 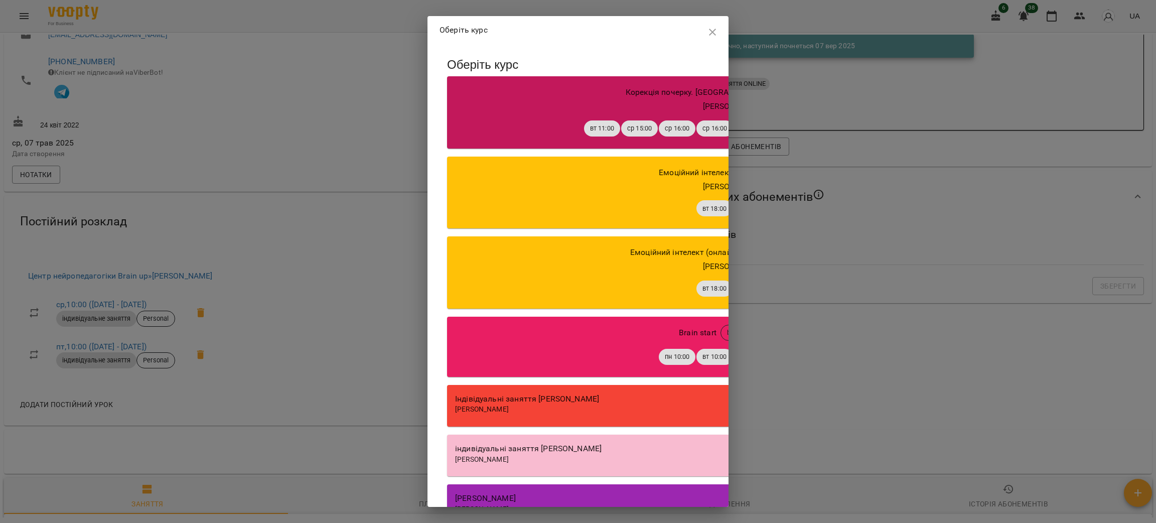 What do you see at coordinates (464, 30) in the screenshot?
I see `p: Оберіть курс` at bounding box center [464, 30].